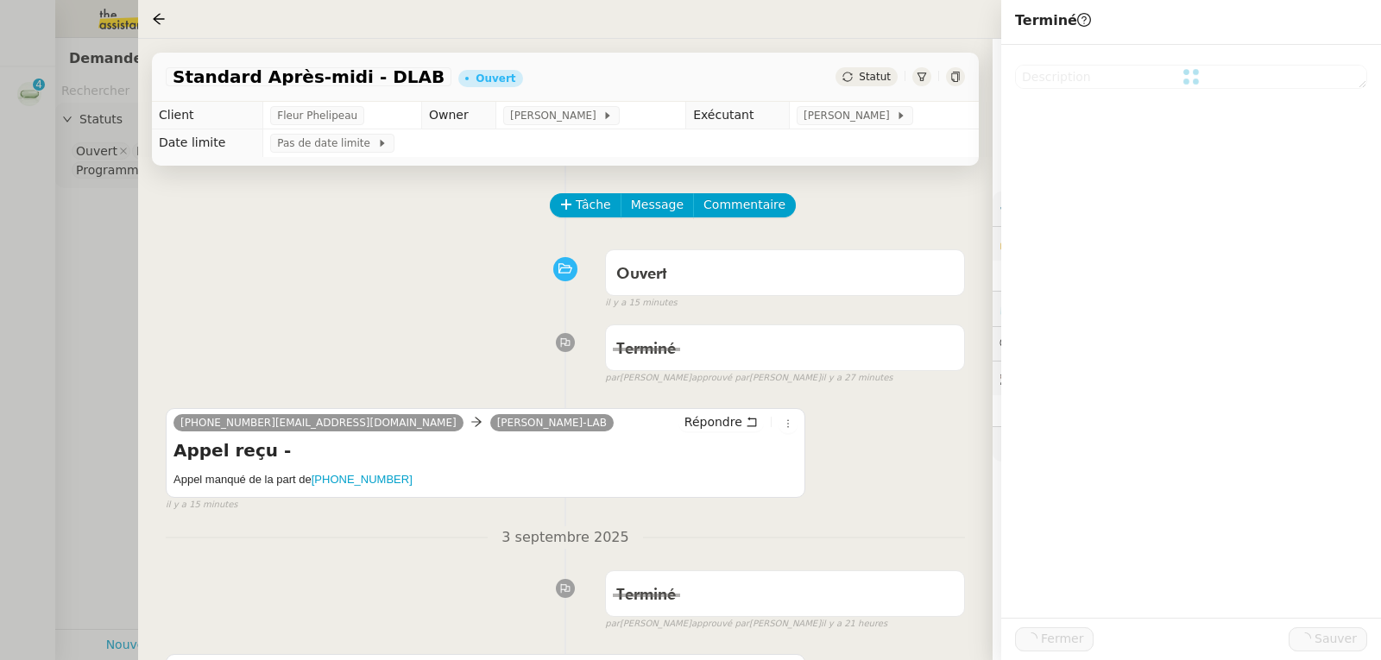  I want to click on div: ⏲️Tâches 260:30, so click(1187, 308).